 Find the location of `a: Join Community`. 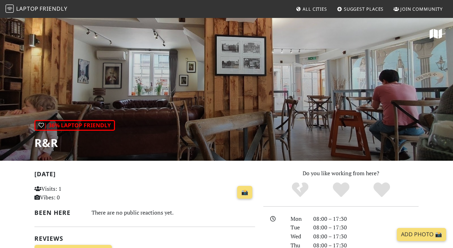

a: Join Community is located at coordinates (418, 9).